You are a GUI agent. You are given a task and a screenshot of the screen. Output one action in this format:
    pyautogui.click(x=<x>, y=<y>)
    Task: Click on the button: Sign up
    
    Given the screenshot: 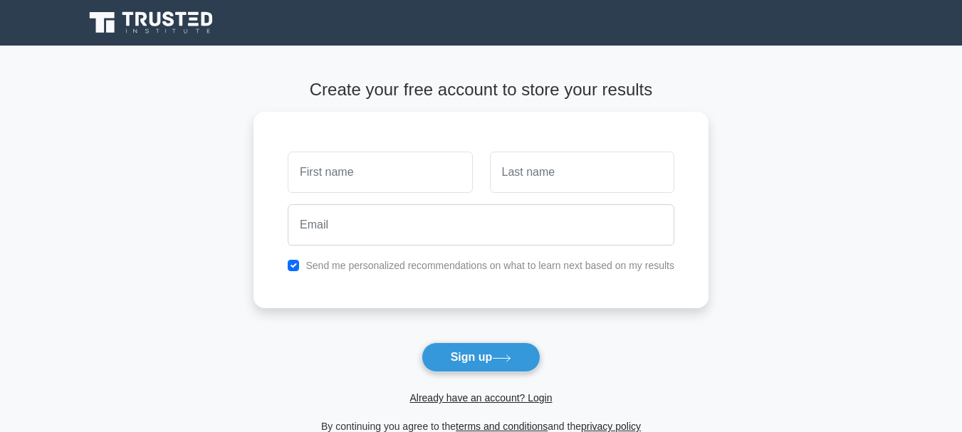 What is the action you would take?
    pyautogui.click(x=481, y=357)
    